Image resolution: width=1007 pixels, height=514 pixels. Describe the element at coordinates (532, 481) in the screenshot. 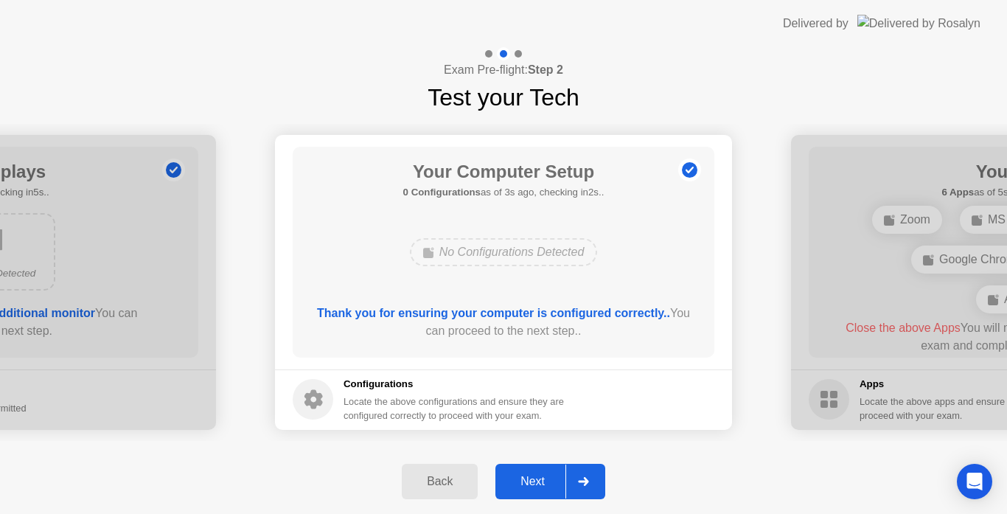

I see `div: Next` at that location.